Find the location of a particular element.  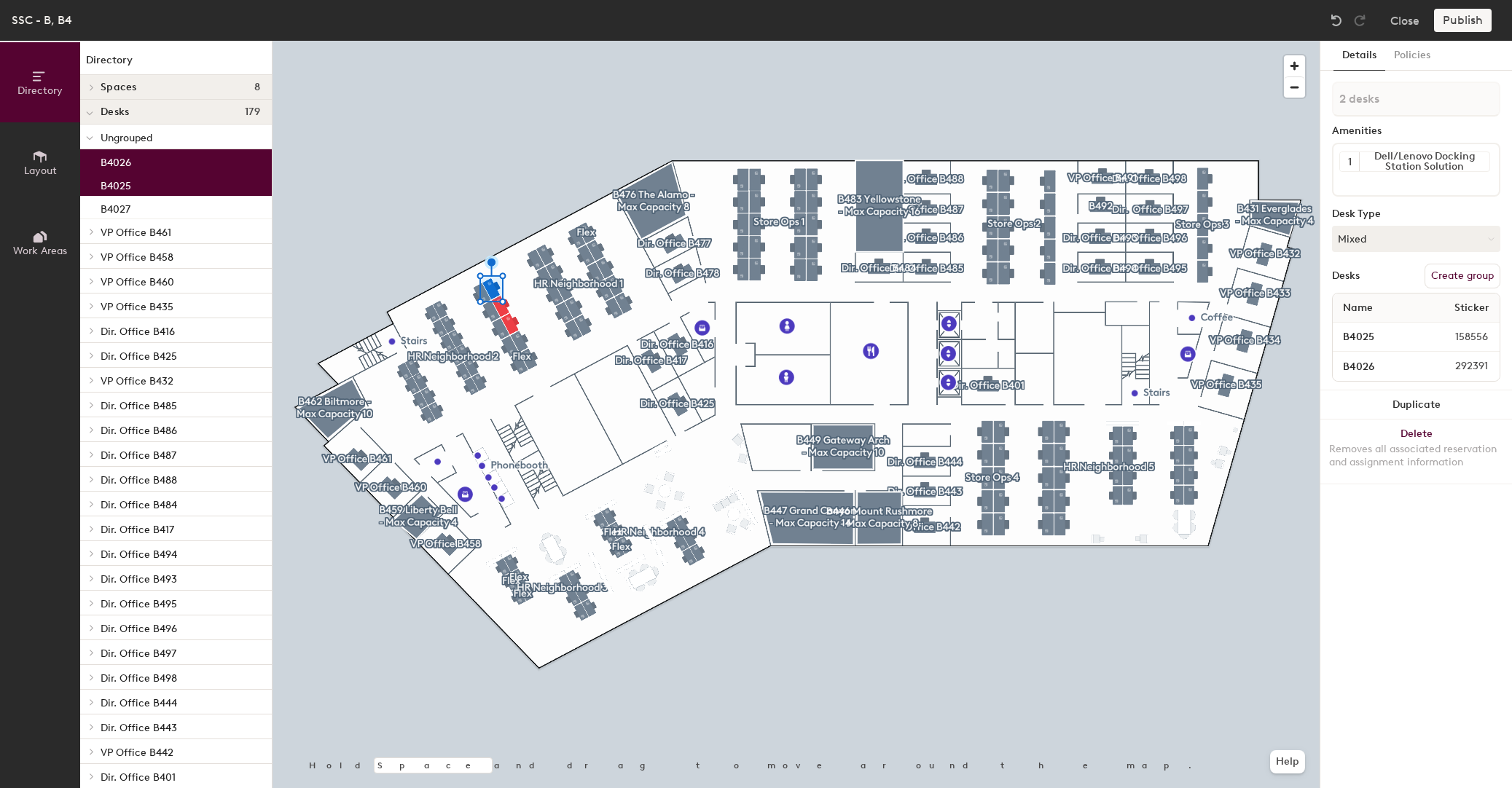

span: Dir. Office B484 is located at coordinates (139, 505).